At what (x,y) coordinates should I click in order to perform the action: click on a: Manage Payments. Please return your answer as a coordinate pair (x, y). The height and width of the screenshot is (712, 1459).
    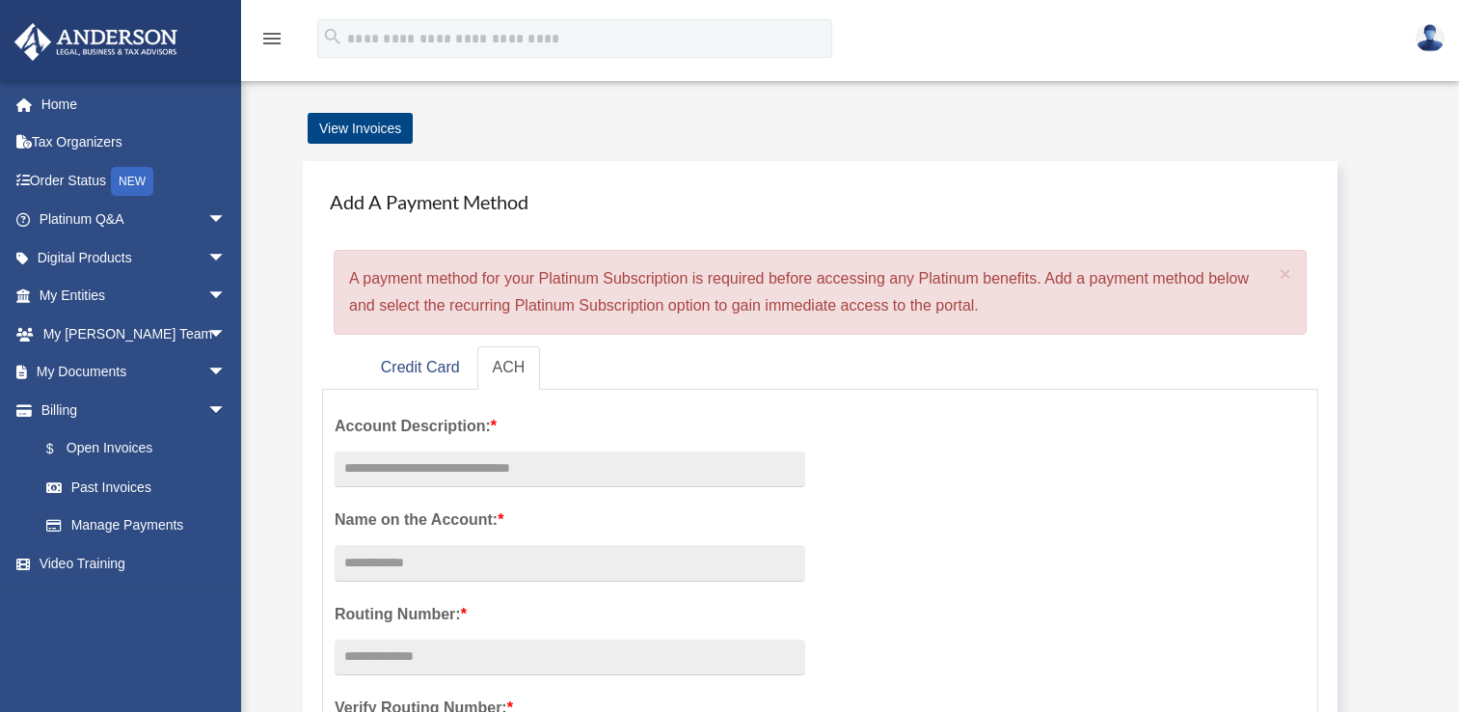
    Looking at the image, I should click on (136, 526).